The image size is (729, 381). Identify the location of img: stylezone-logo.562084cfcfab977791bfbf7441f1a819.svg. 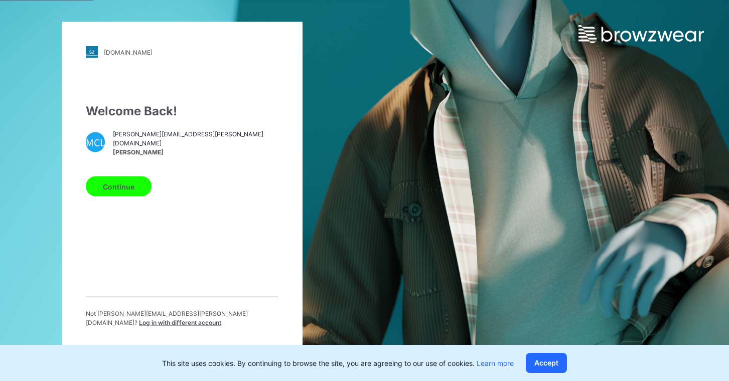
(92, 52).